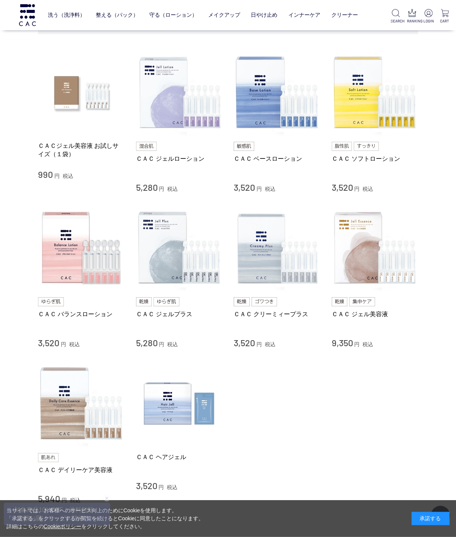  I want to click on a: 洗う（洗浄料）, so click(67, 15).